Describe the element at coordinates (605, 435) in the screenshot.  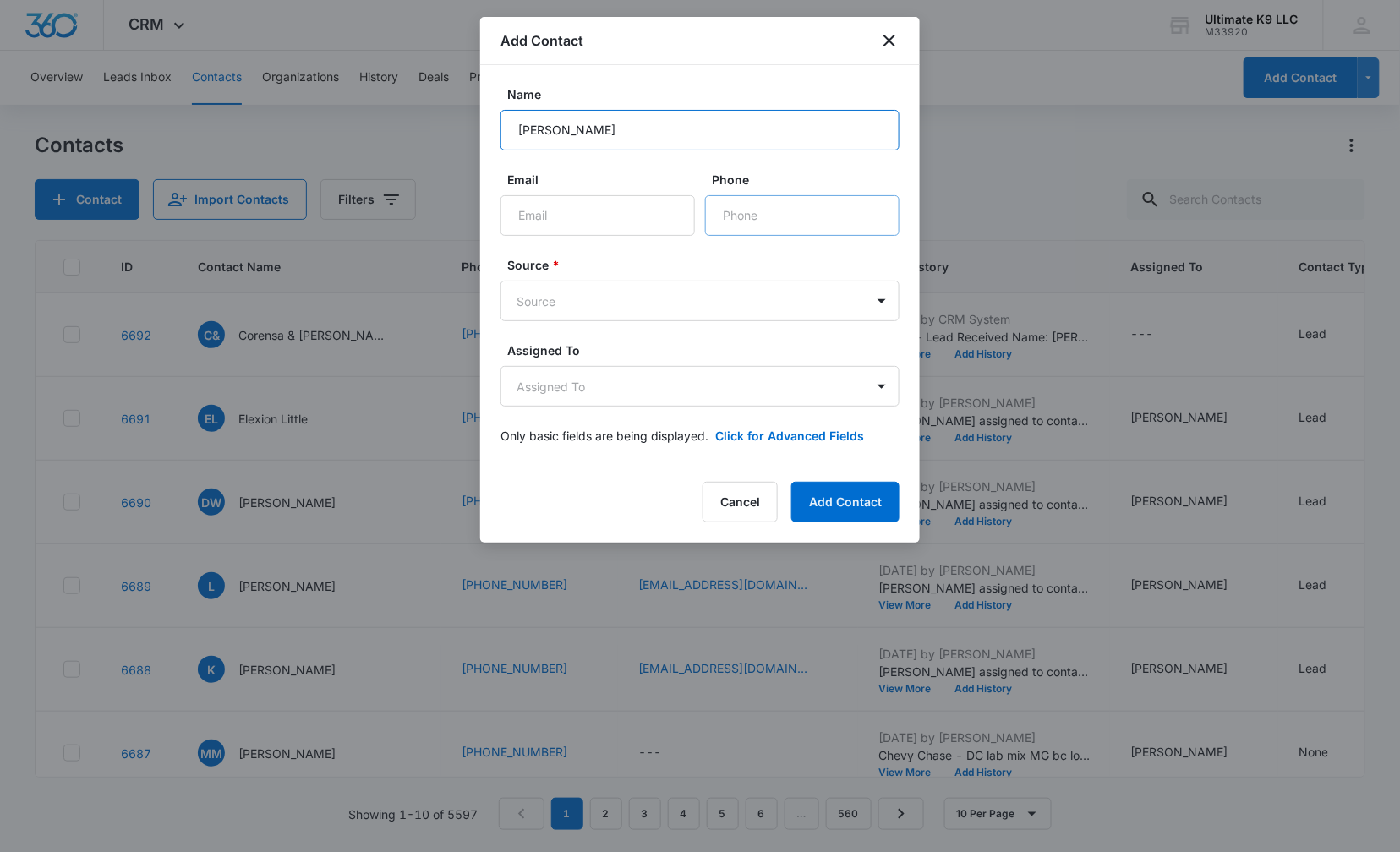
I see `p: Only basic fields are being displayed.` at that location.